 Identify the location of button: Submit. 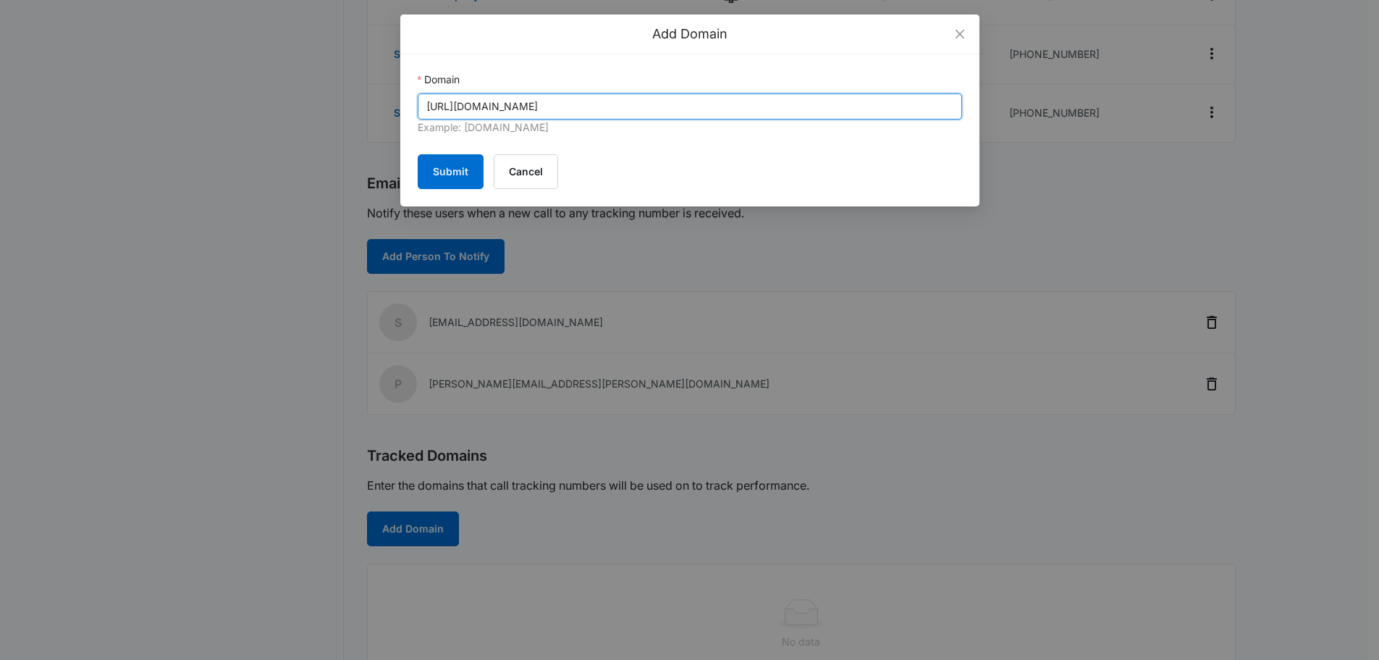
(450, 172).